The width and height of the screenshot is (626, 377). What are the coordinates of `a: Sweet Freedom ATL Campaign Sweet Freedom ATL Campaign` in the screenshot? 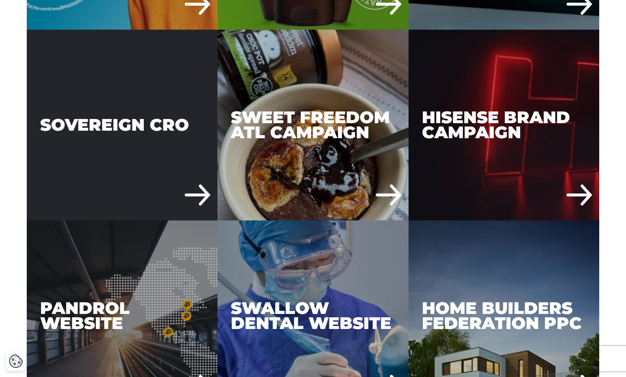 It's located at (313, 125).